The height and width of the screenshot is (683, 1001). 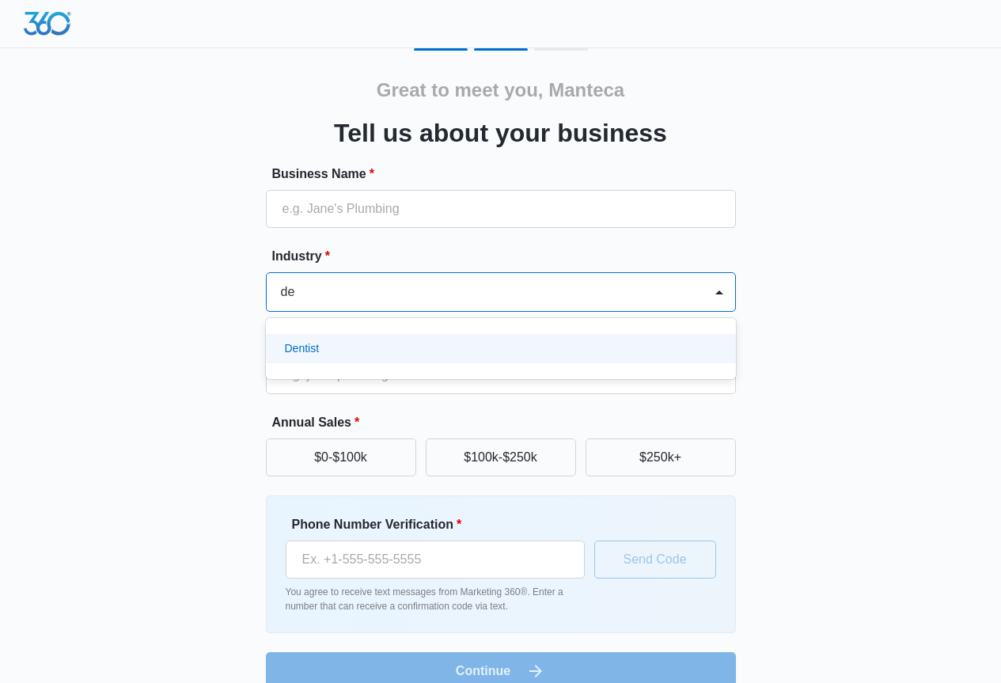 What do you see at coordinates (661, 458) in the screenshot?
I see `button: $250k+` at bounding box center [661, 458].